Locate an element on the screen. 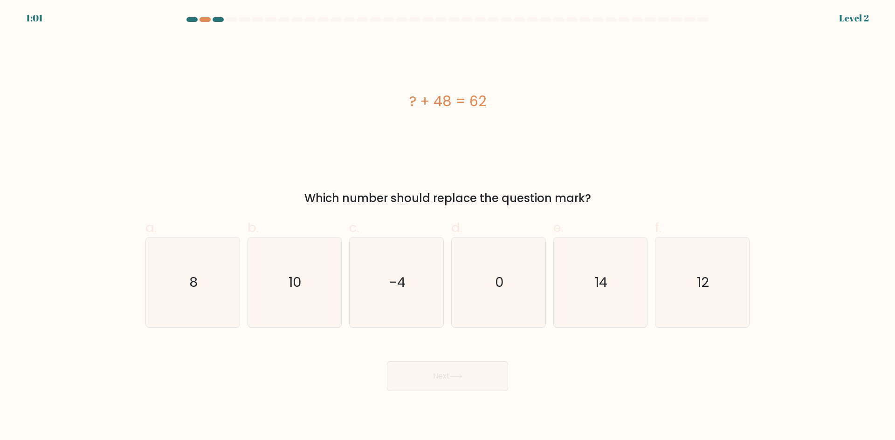 The width and height of the screenshot is (895, 440). text: -4 is located at coordinates (397, 282).